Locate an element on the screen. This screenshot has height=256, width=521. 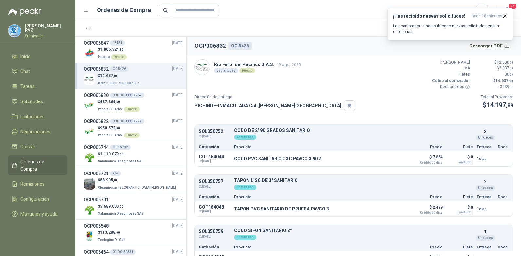
a: Tareas is located at coordinates (38, 86).